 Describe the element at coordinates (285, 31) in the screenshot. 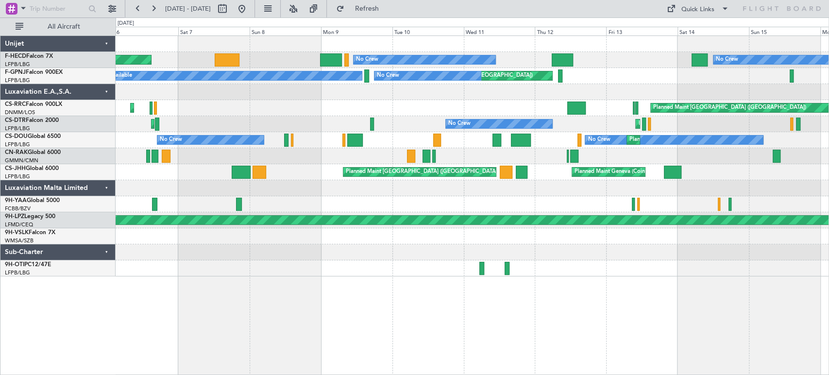

I see `div: Sun 8` at that location.